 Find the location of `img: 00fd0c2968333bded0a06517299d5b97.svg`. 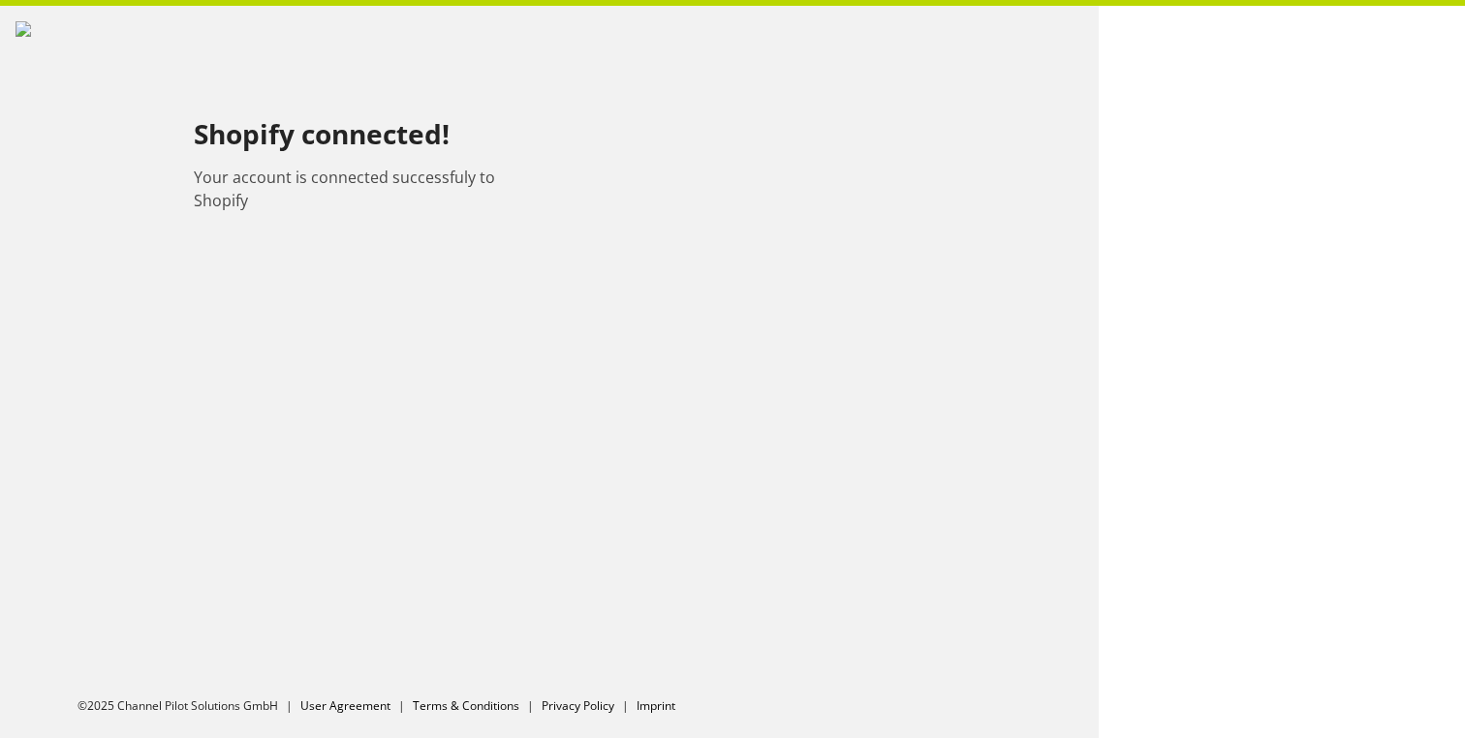

img: 00fd0c2968333bded0a06517299d5b97.svg is located at coordinates (23, 29).